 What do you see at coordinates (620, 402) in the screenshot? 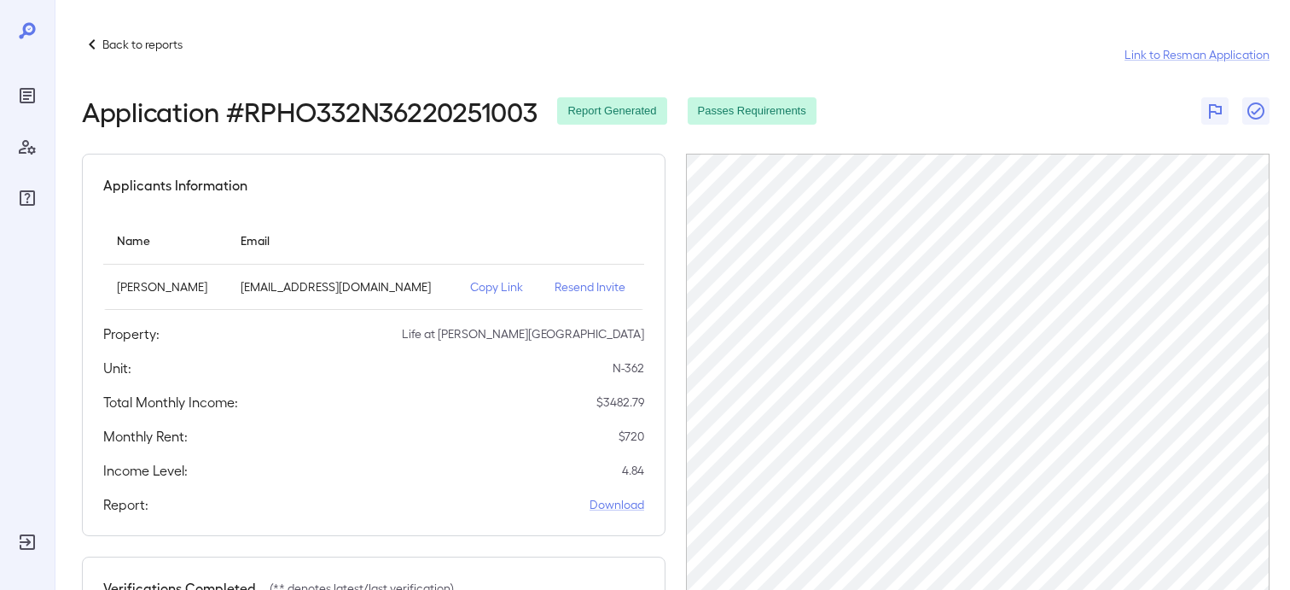
I see `p: $ 3482.79` at bounding box center [620, 402].